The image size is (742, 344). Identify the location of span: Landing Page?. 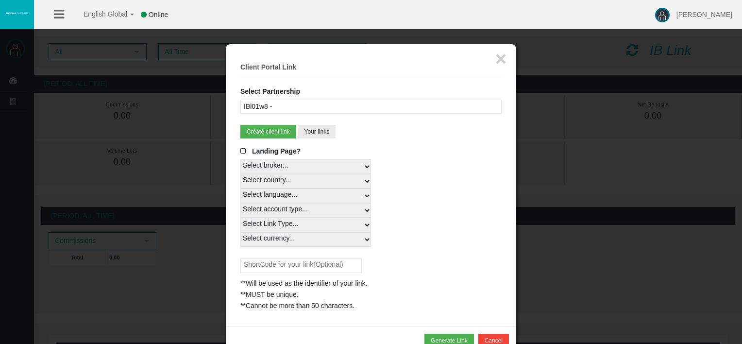
(276, 151).